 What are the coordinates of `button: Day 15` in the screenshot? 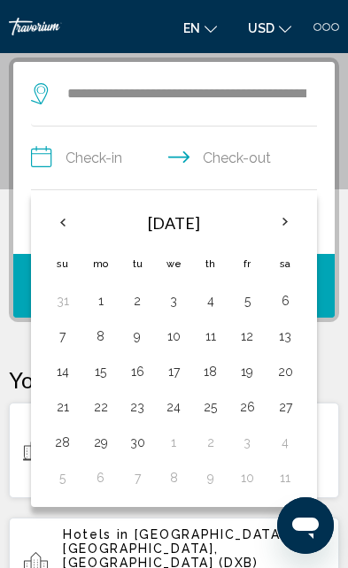 It's located at (100, 372).